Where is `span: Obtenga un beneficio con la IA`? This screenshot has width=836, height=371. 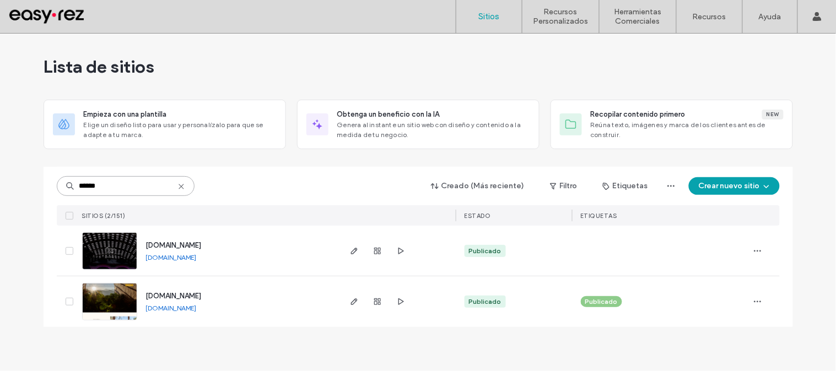
span: Obtenga un beneficio con la IA is located at coordinates (389, 115).